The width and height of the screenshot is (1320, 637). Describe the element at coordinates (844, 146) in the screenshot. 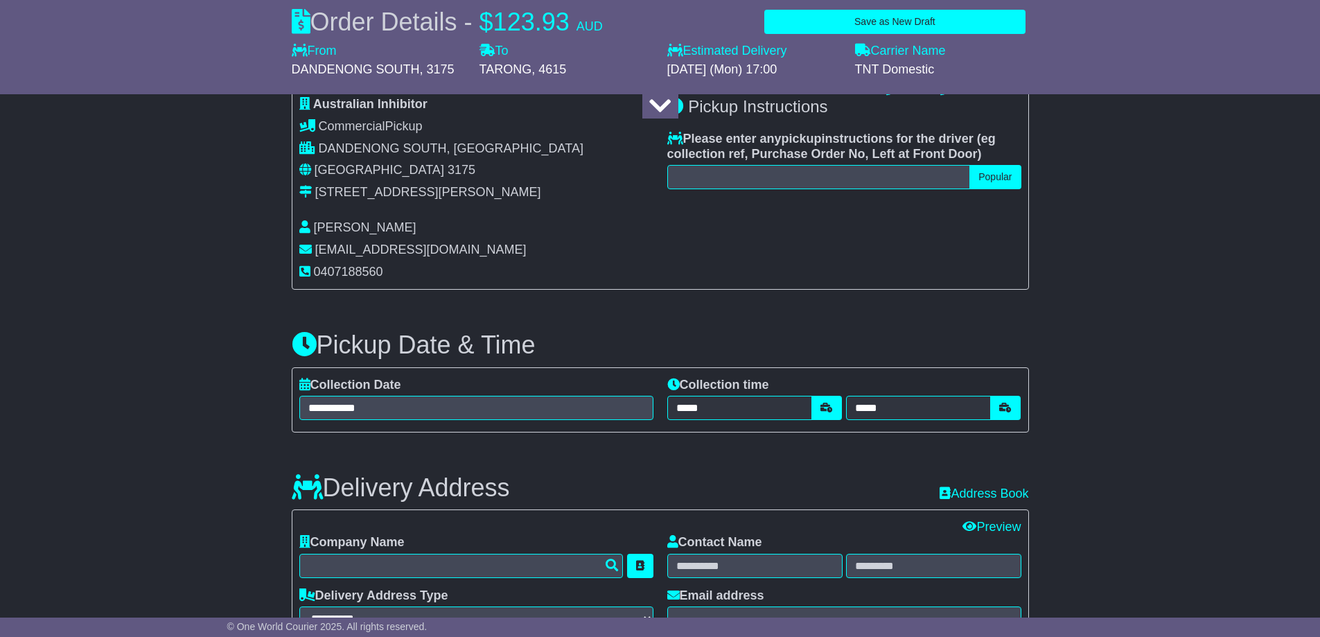

I see `label: Please enter any instructions for the driver ( )` at that location.